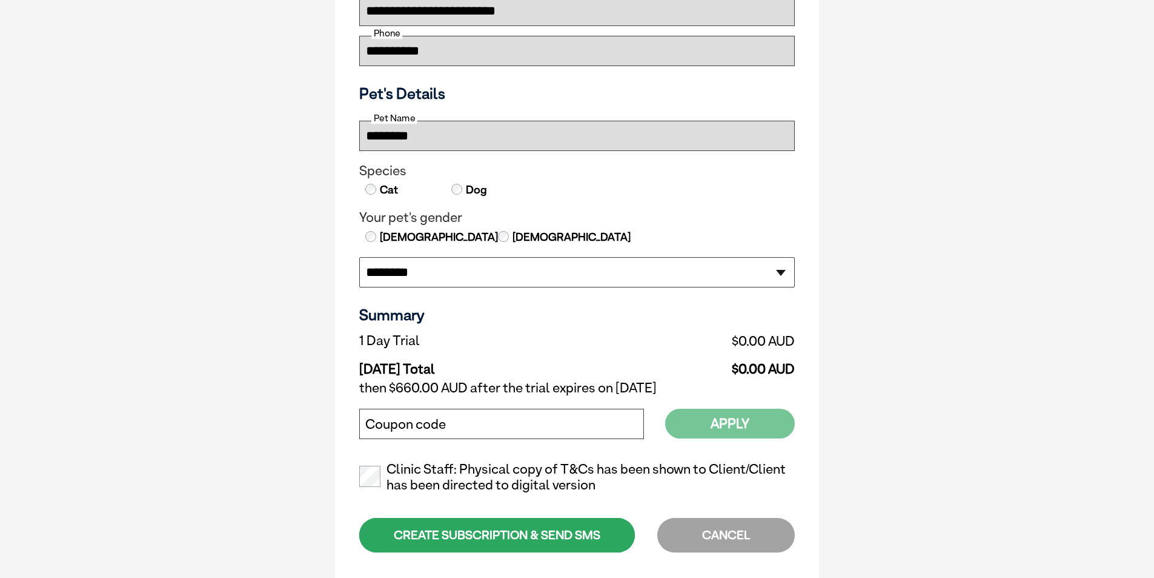 The image size is (1154, 578). What do you see at coordinates (387, 33) in the screenshot?
I see `label: Phone` at bounding box center [387, 33].